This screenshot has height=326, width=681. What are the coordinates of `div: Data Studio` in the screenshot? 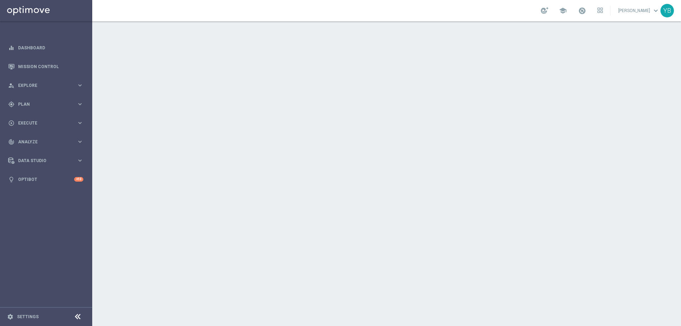 It's located at (42, 161).